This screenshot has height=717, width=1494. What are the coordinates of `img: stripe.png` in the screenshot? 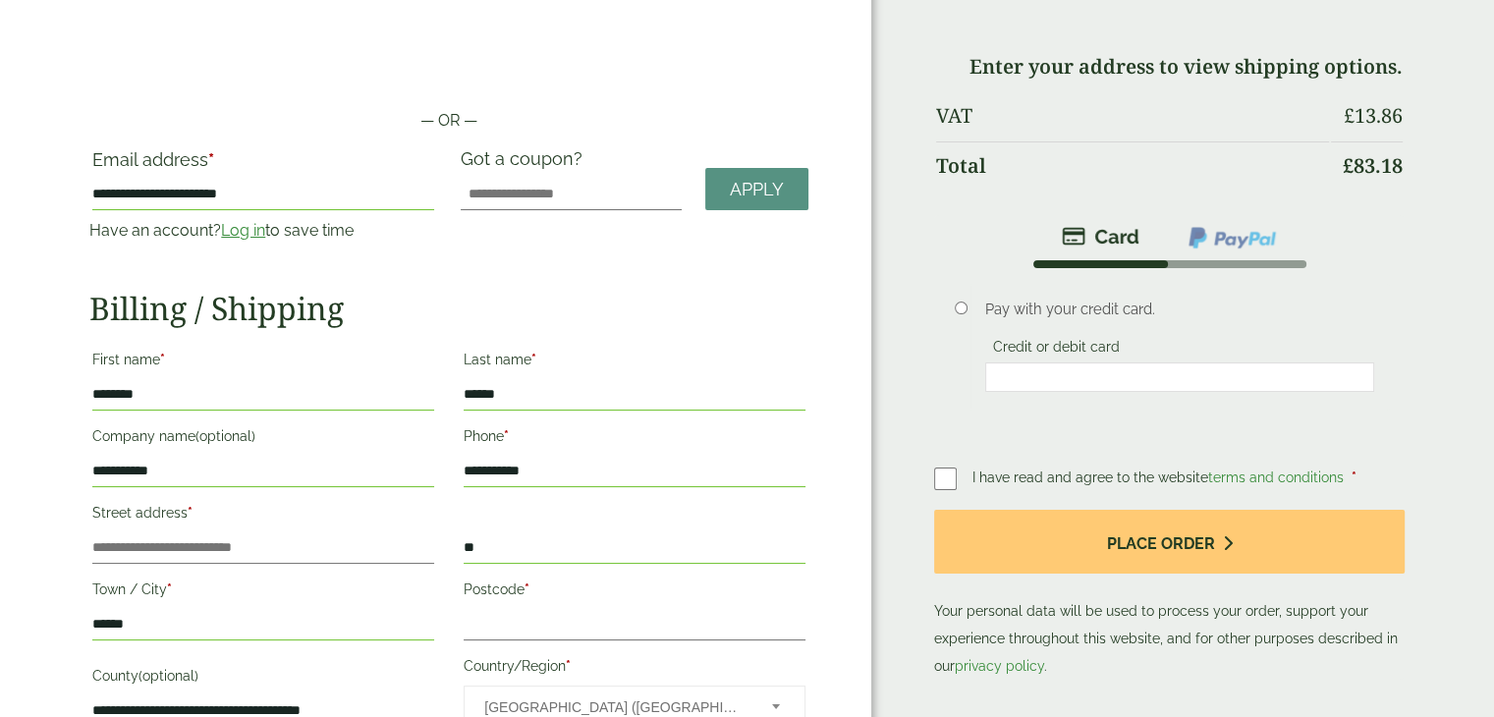 It's located at (1100, 237).